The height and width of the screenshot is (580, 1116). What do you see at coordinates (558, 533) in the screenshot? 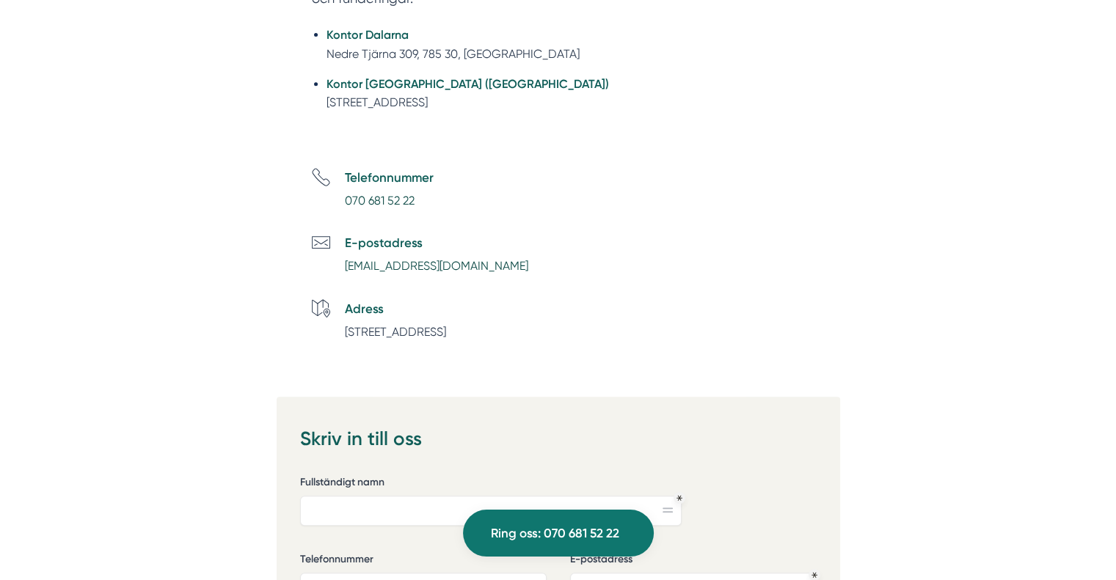
I see `a: Ring oss: 070 681 52 22` at bounding box center [558, 533].